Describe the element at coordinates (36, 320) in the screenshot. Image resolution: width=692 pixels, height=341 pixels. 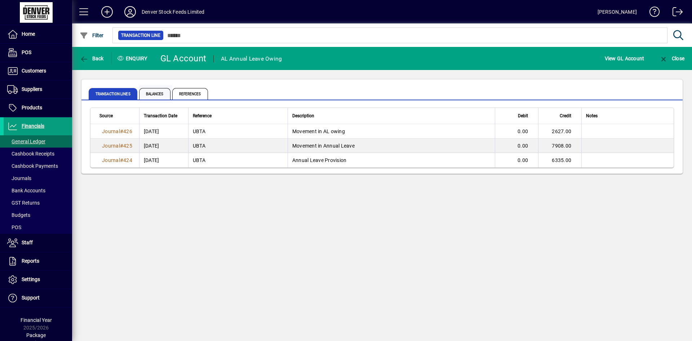
I see `span: Financial Year` at that location.